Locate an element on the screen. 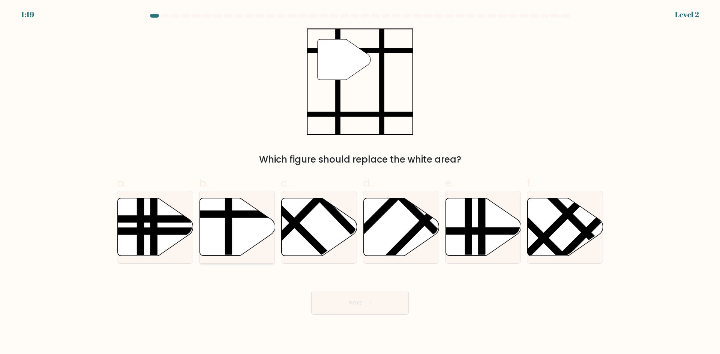 The width and height of the screenshot is (720, 354). button: Next is located at coordinates (360, 303).